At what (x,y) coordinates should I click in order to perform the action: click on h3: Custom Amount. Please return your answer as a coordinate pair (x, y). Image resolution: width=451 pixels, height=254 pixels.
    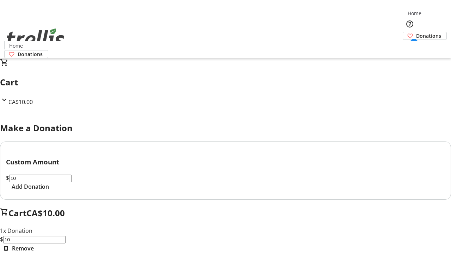
    Looking at the image, I should click on (226, 162).